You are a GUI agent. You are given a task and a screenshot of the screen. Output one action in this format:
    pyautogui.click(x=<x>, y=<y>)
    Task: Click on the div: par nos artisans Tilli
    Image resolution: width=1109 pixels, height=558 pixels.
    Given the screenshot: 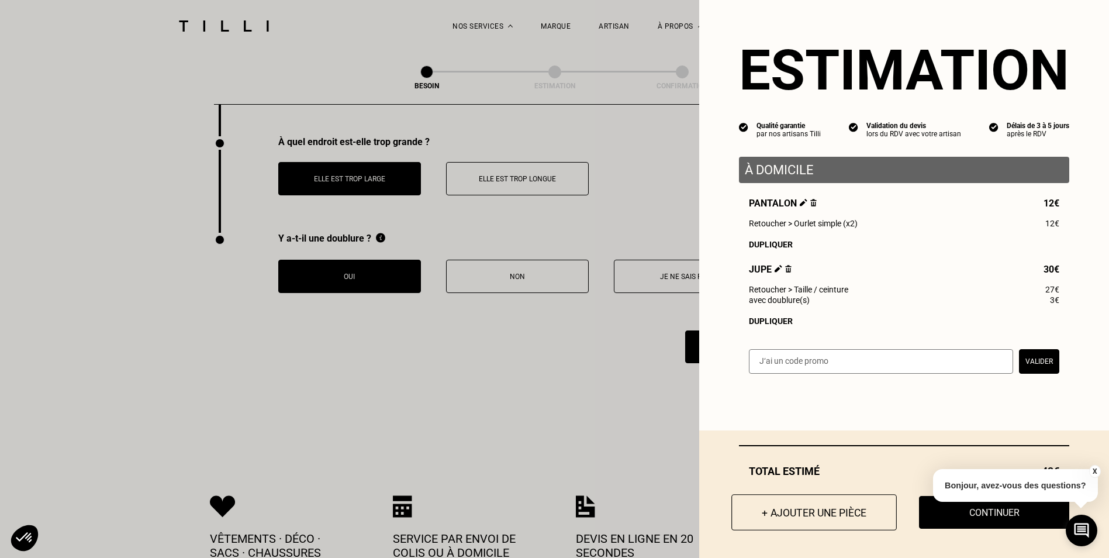 What is the action you would take?
    pyautogui.click(x=789, y=134)
    